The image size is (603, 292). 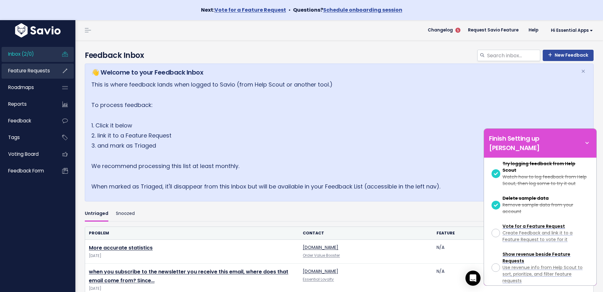 What do you see at coordinates (23, 154) in the screenshot?
I see `span: Voting Board` at bounding box center [23, 154].